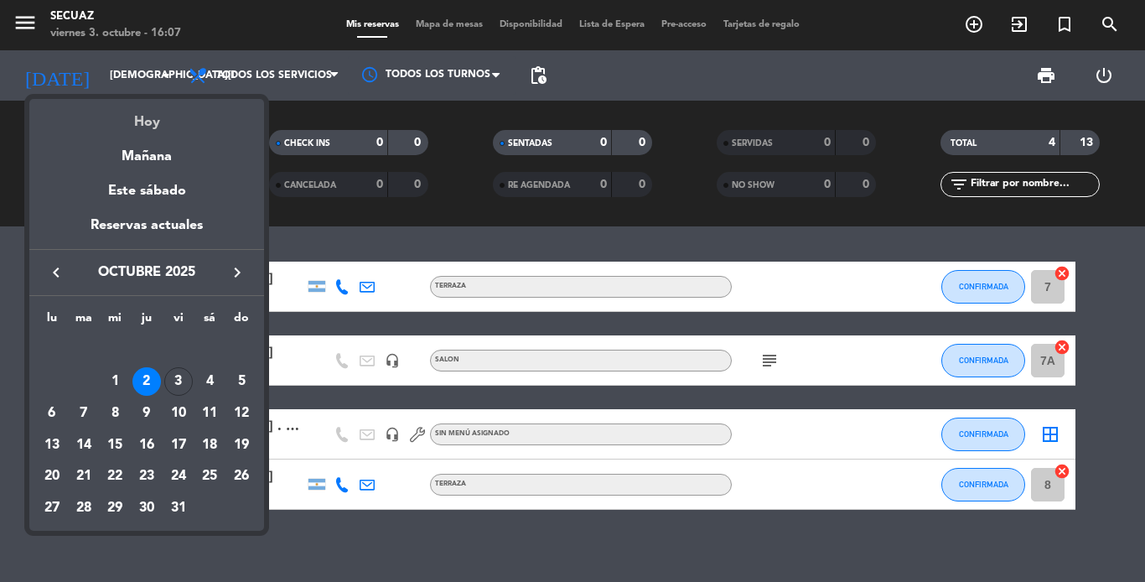 The width and height of the screenshot is (1145, 582). Describe the element at coordinates (52, 445) in the screenshot. I see `td: 13 de octubre de 2025` at that location.